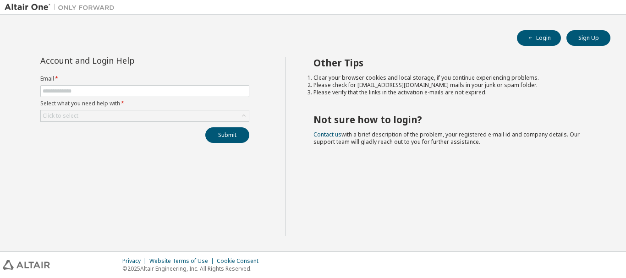 The width and height of the screenshot is (626, 278). Describe the element at coordinates (539, 38) in the screenshot. I see `button: Login` at that location.